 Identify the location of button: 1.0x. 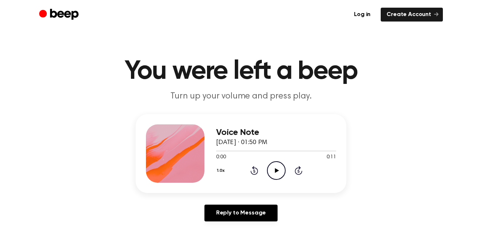
(221, 171).